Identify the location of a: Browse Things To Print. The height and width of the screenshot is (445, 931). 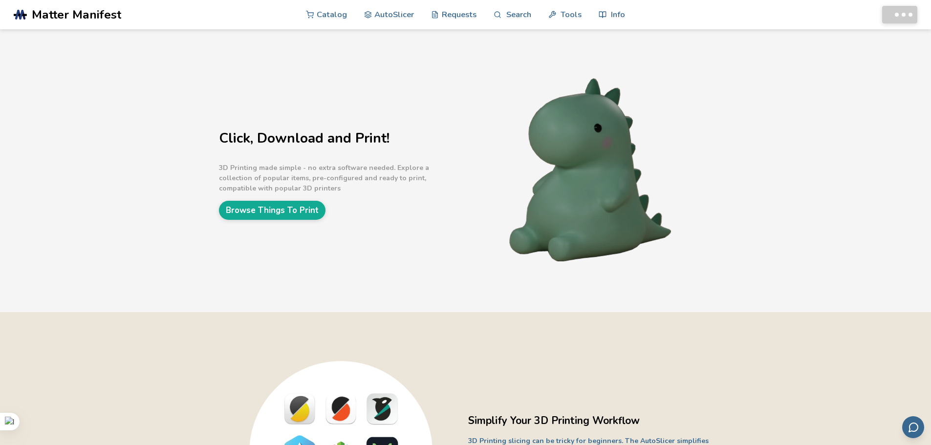
(272, 210).